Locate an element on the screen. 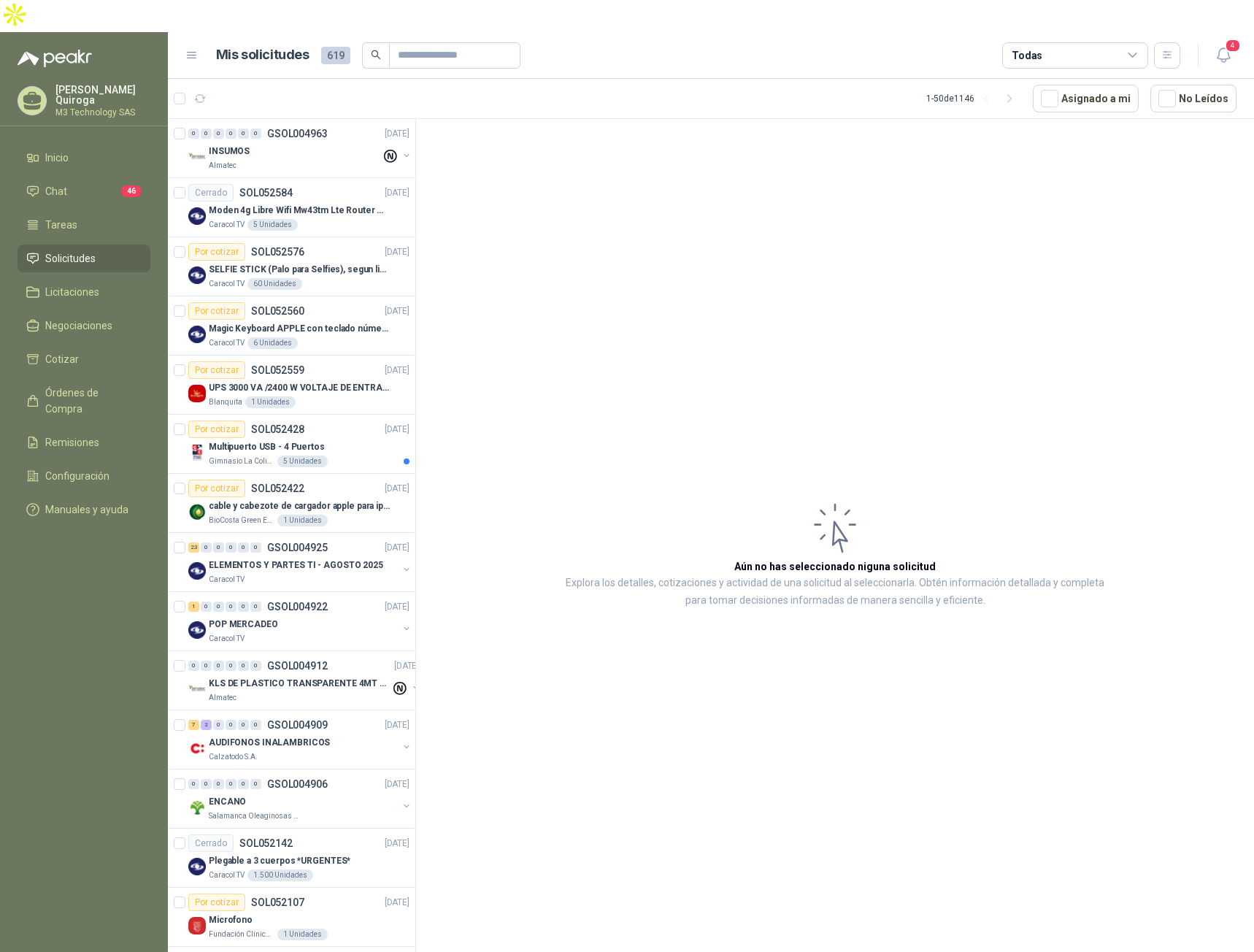 The width and height of the screenshot is (1254, 952). a: Cotizar is located at coordinates (84, 360).